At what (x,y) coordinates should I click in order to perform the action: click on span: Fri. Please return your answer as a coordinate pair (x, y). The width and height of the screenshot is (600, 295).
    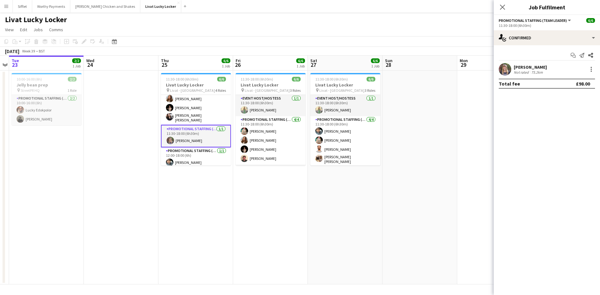
    Looking at the image, I should click on (238, 61).